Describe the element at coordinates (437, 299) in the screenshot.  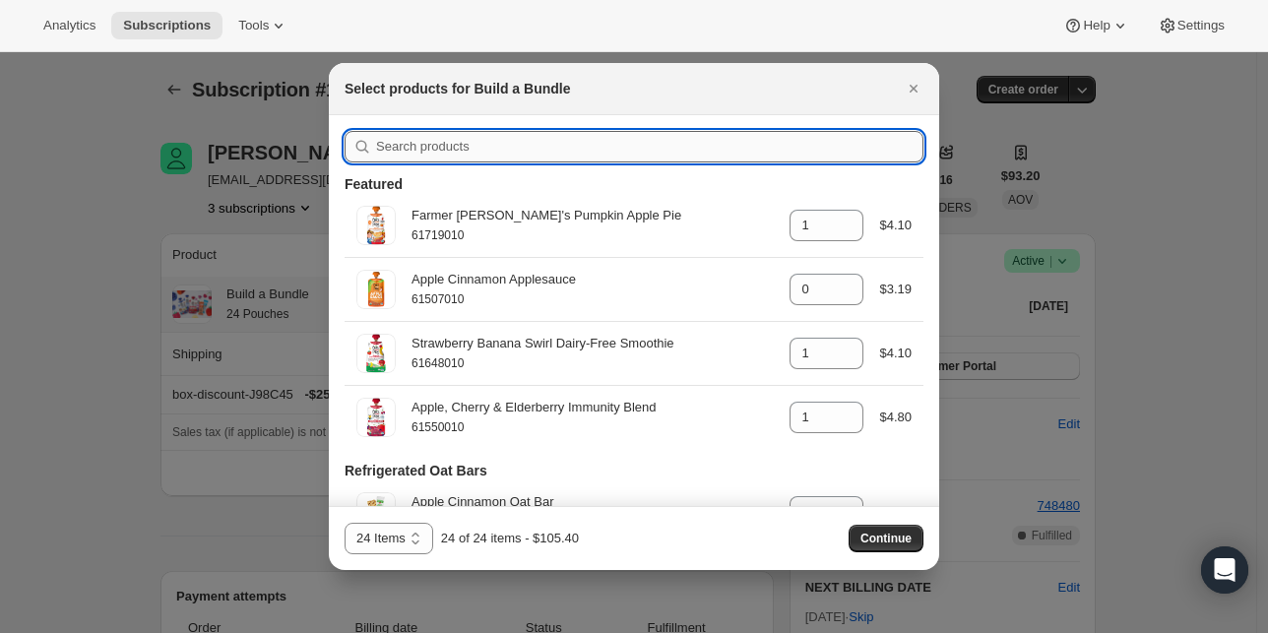
I see `small: 61507010` at that location.